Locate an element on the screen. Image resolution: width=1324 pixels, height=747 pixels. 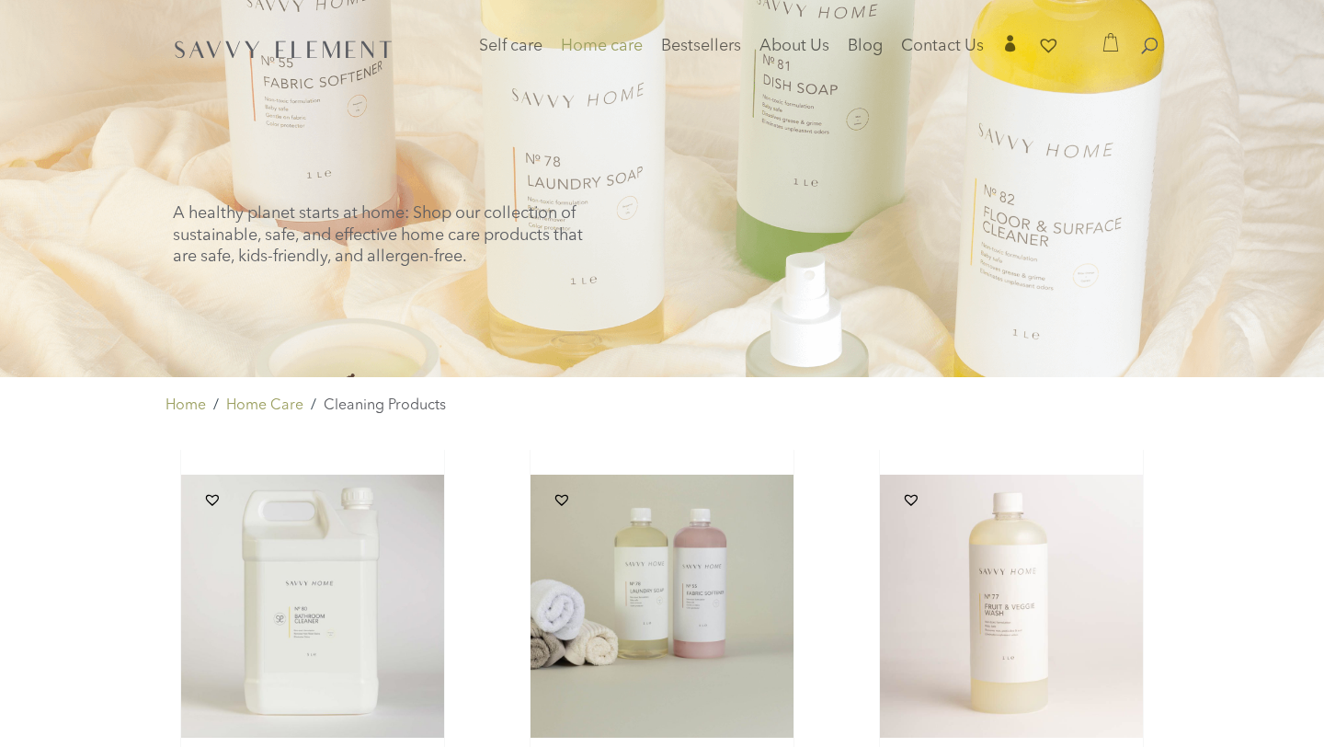
img: Laundry Duo is located at coordinates (662, 606).